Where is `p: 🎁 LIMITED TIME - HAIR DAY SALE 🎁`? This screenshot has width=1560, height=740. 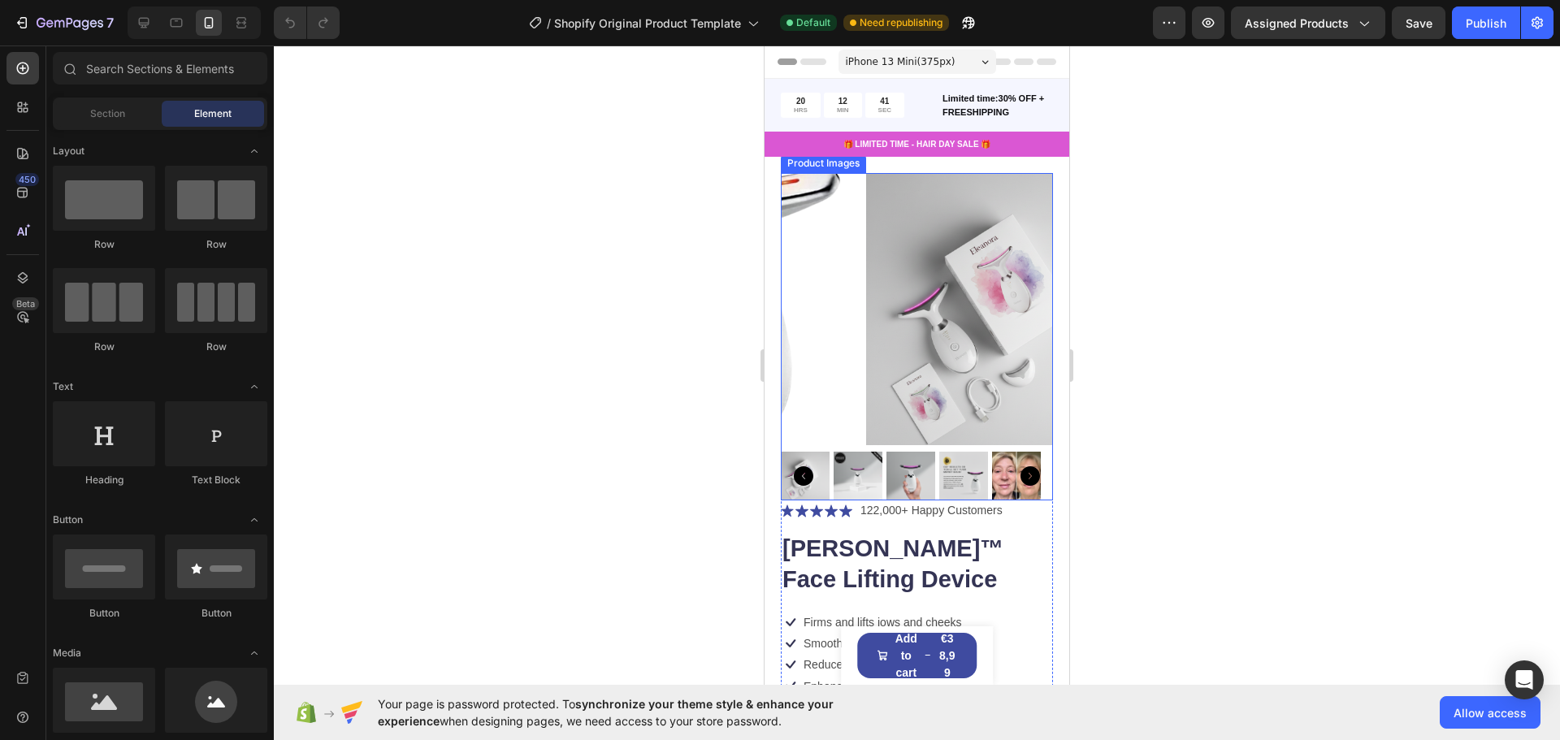
p: 🎁 LIMITED TIME - HAIR DAY SALE 🎁 is located at coordinates (152, 98).